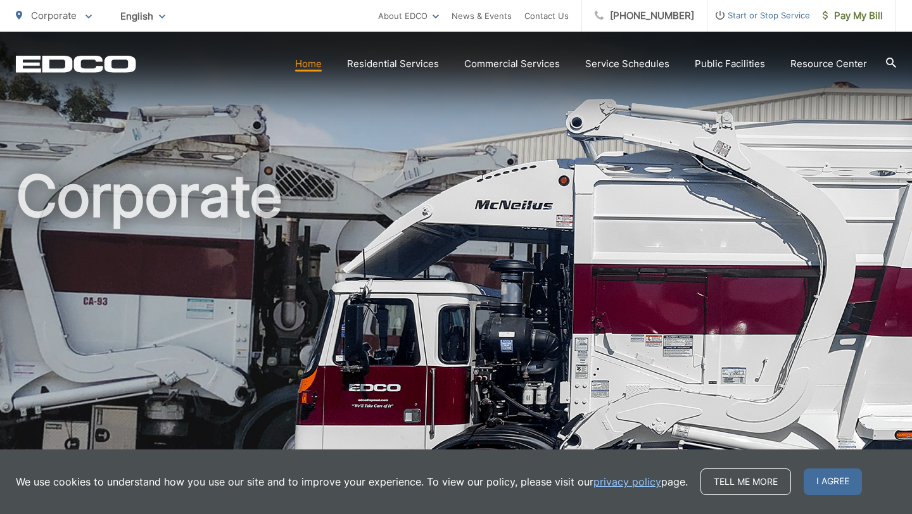  What do you see at coordinates (308, 64) in the screenshot?
I see `a: Home` at bounding box center [308, 64].